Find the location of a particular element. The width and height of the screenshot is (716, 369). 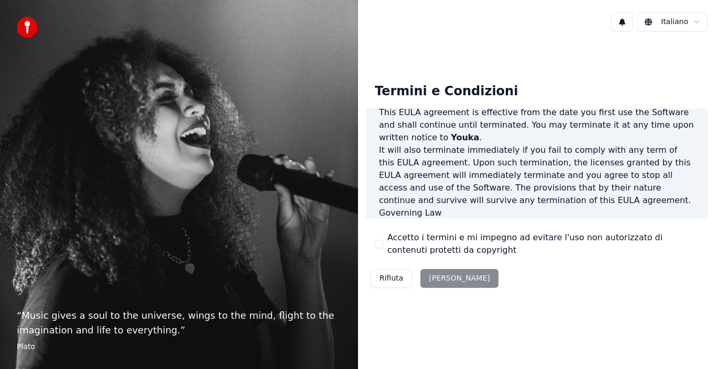

footer: Plato is located at coordinates (179, 347).